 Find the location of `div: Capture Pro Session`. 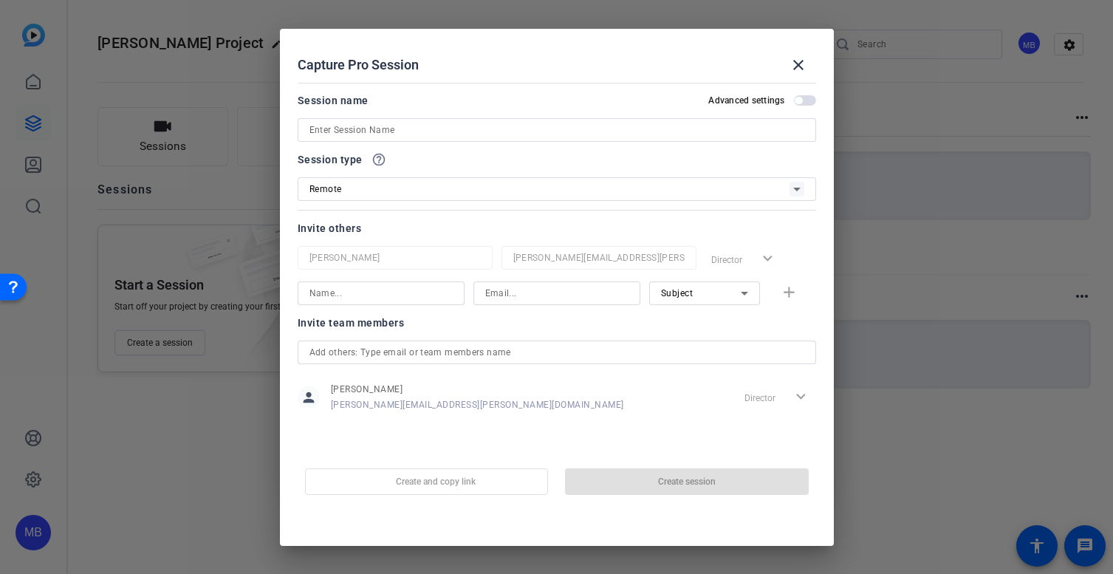

div: Capture Pro Session is located at coordinates (557, 65).